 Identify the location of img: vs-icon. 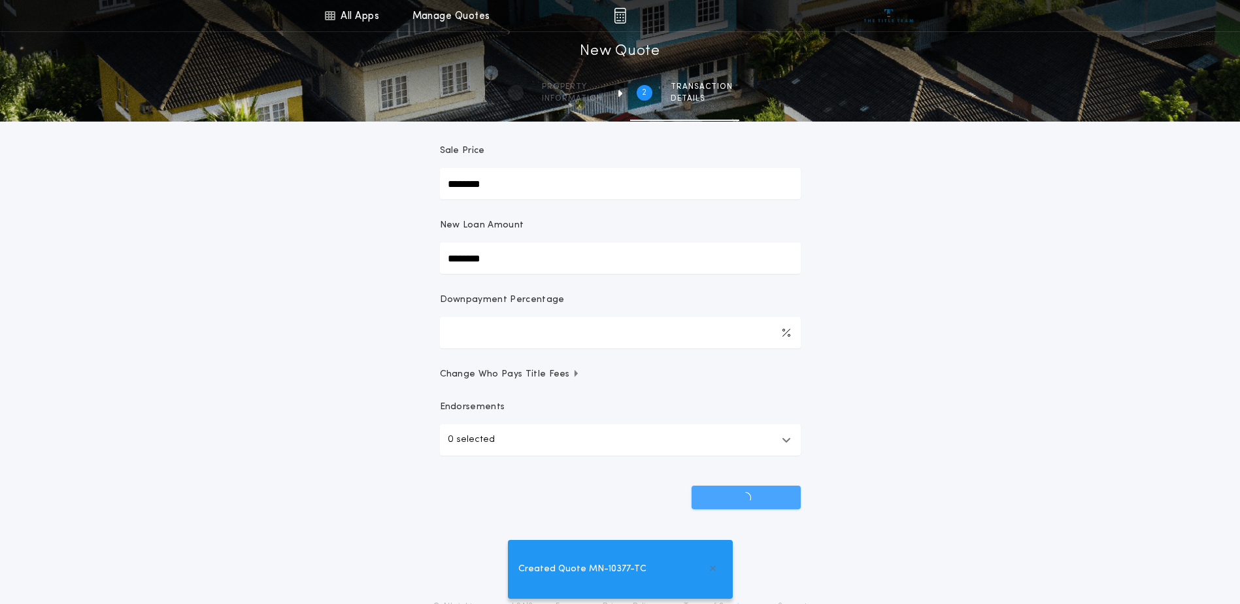
(888, 16).